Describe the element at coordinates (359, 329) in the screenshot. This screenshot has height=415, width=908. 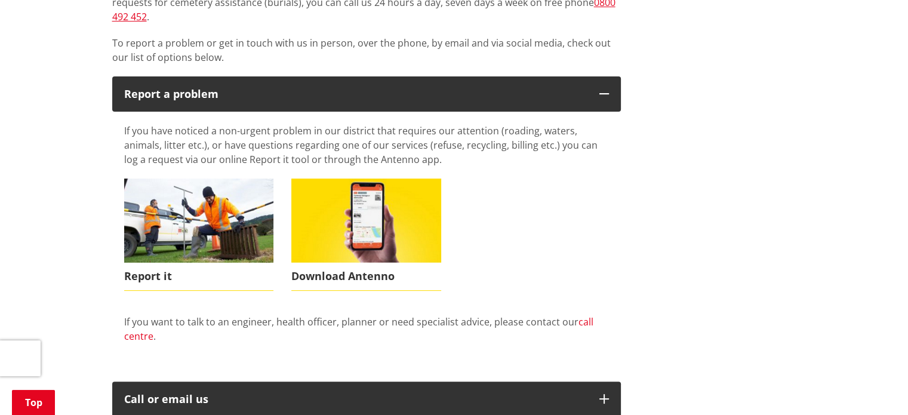
I see `a: call centre` at that location.